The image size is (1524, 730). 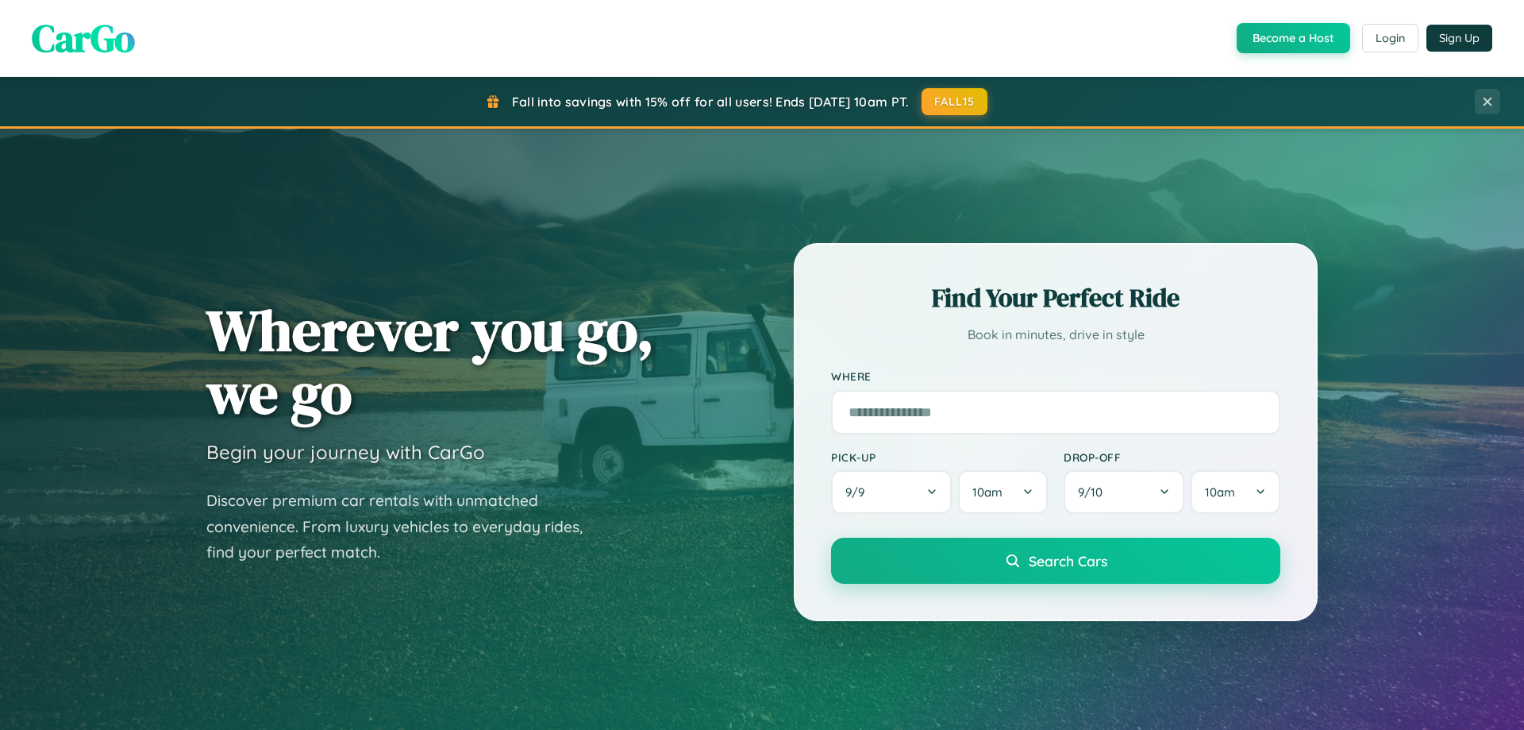 I want to click on label: Drop-off, so click(x=1172, y=456).